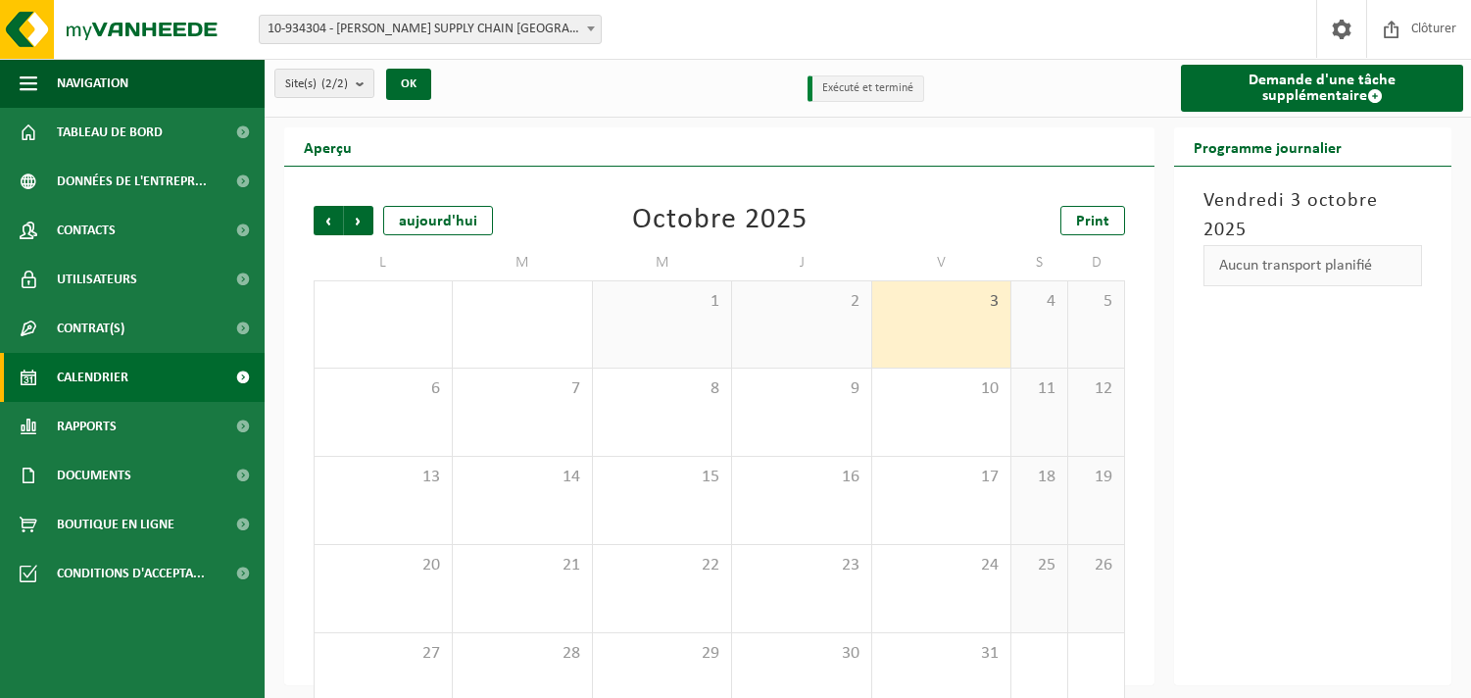  Describe the element at coordinates (110, 132) in the screenshot. I see `span: Tableau de bord` at that location.